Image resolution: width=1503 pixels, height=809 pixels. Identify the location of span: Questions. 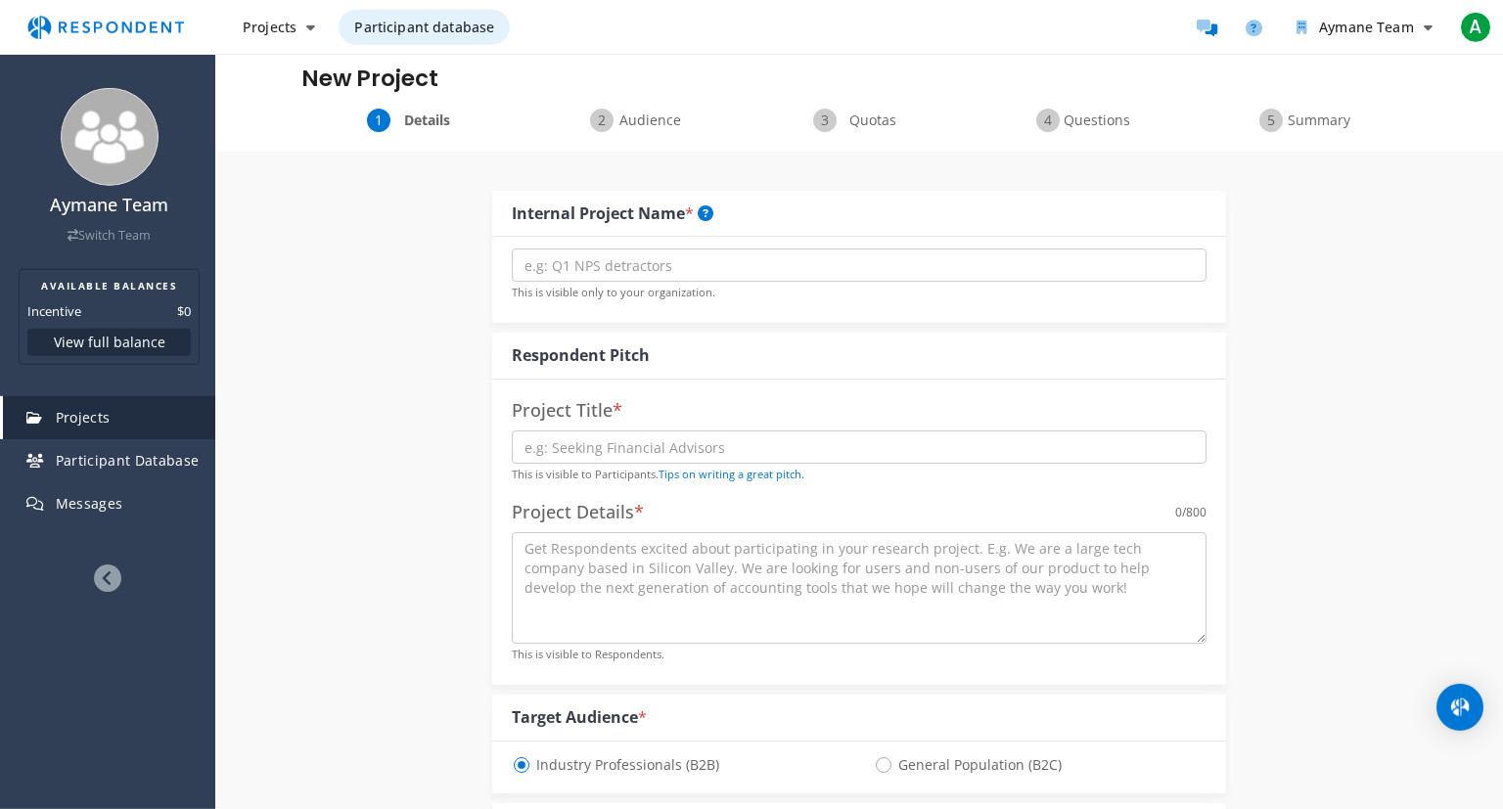
(1096, 120).